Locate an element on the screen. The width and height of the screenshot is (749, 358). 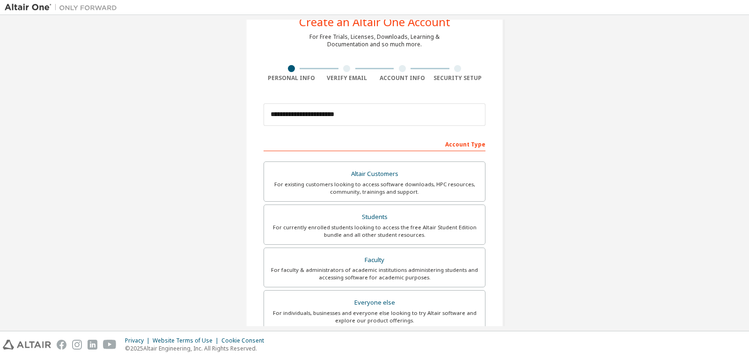
div: For existing customers looking to access software downloads, HPC resources, community, trainings ... is located at coordinates (375, 188).